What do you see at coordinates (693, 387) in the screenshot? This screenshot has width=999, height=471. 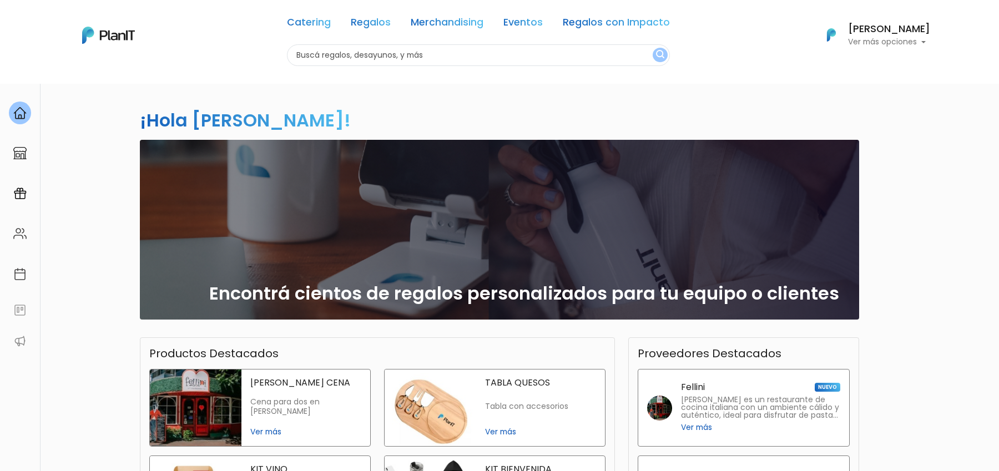 I see `p: Fellini` at bounding box center [693, 387].